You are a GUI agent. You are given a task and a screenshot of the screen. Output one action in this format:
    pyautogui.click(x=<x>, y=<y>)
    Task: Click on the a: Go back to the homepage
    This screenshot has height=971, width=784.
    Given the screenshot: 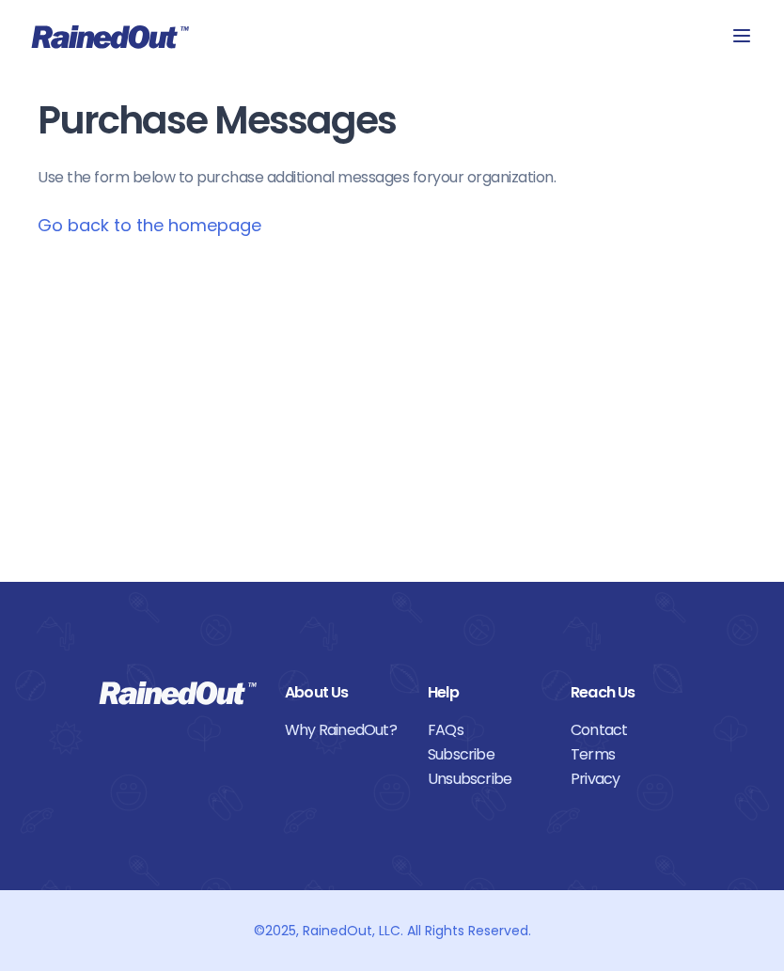 What is the action you would take?
    pyautogui.click(x=149, y=225)
    